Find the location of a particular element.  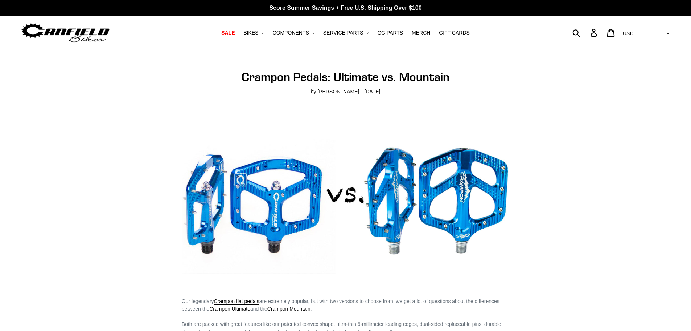

input: Search is located at coordinates (586, 33).